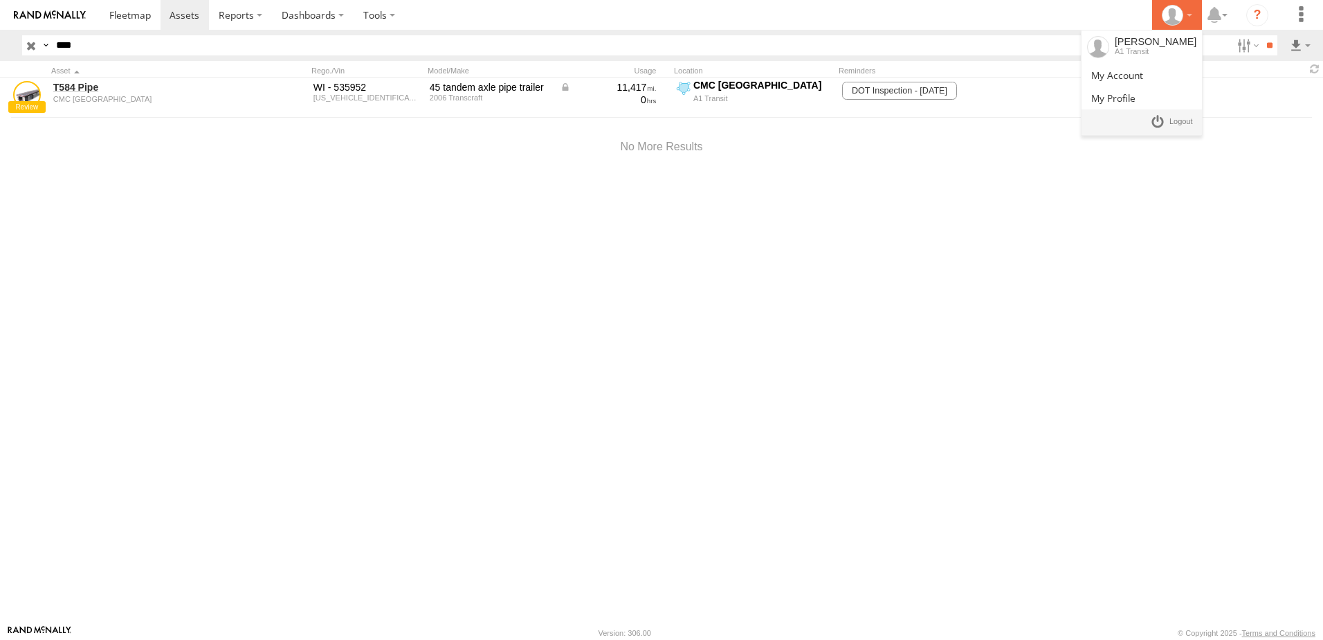 This screenshot has height=640, width=1323. What do you see at coordinates (950, 71) in the screenshot?
I see `div: Reminders` at bounding box center [950, 71].